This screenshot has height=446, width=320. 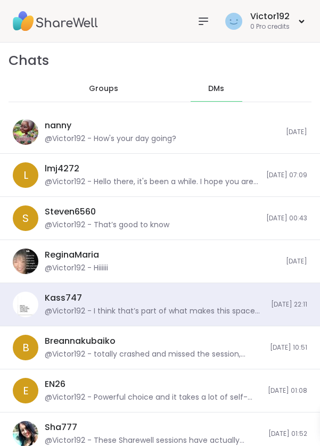 What do you see at coordinates (154, 355) in the screenshot?
I see `div: @Victor192 - totally crashed and missed the session, guess my body had other plans. 😅 How was it?...` at bounding box center [154, 355].